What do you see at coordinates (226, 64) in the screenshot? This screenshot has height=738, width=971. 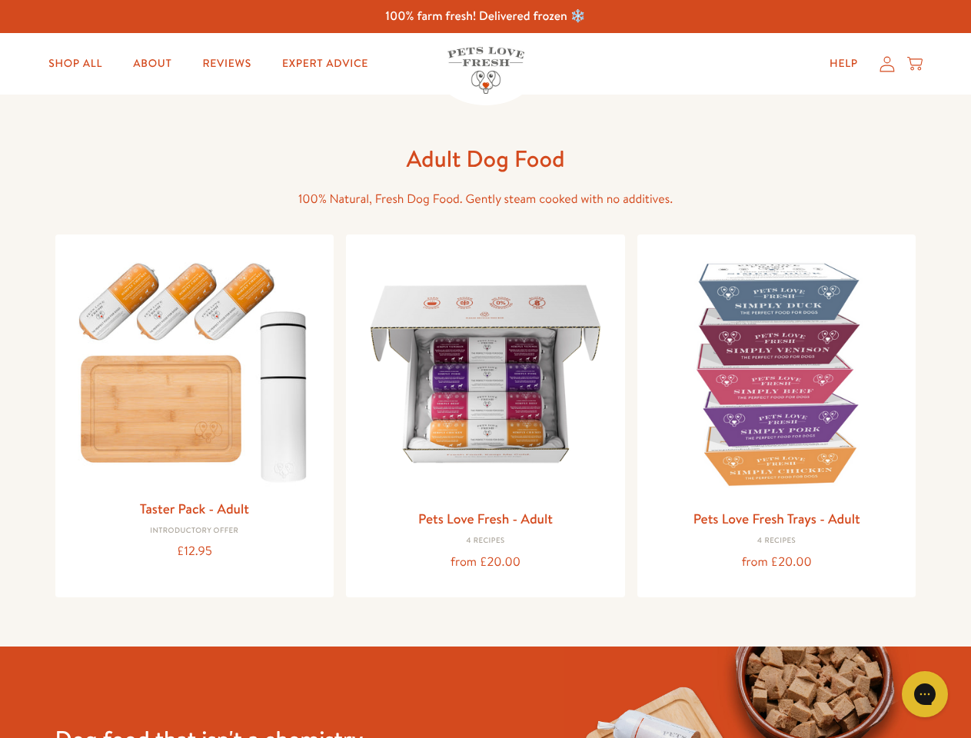 I see `a: Reviews` at bounding box center [226, 64].